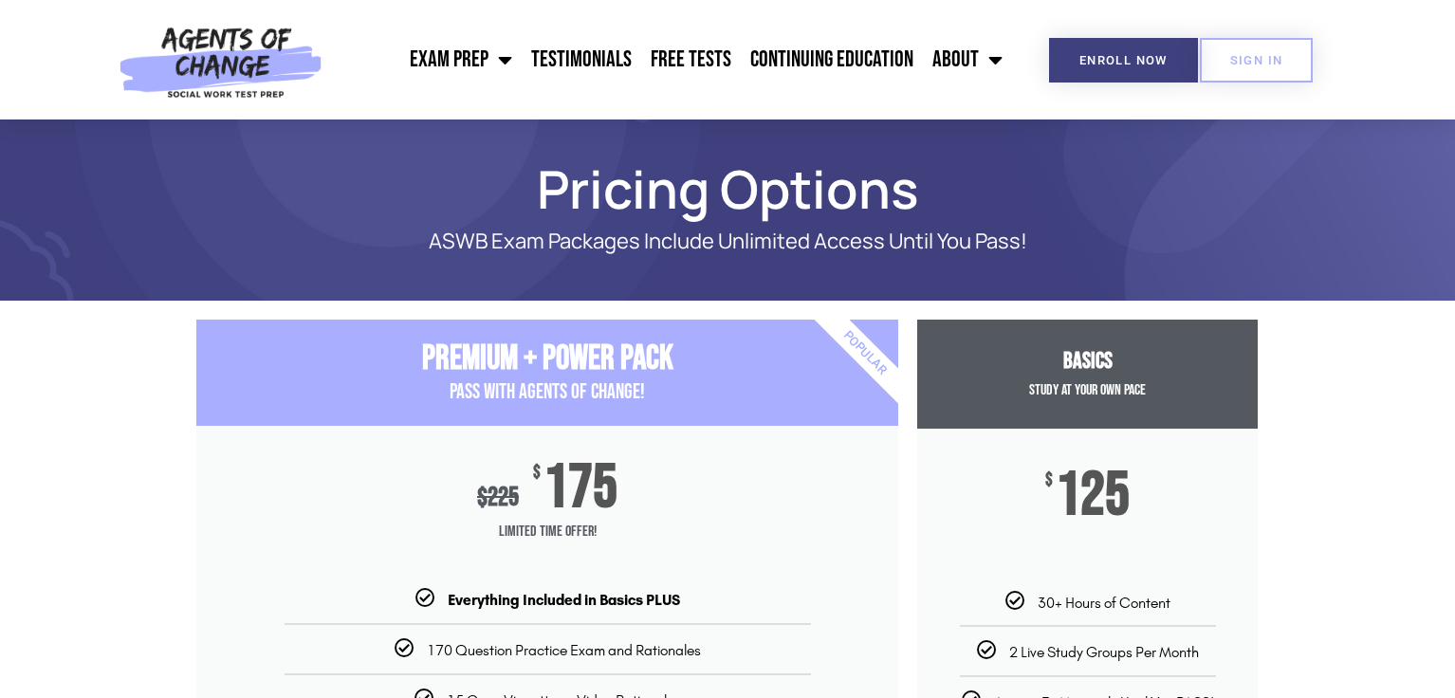  What do you see at coordinates (727, 189) in the screenshot?
I see `h1: Pricing Options` at bounding box center [727, 189].